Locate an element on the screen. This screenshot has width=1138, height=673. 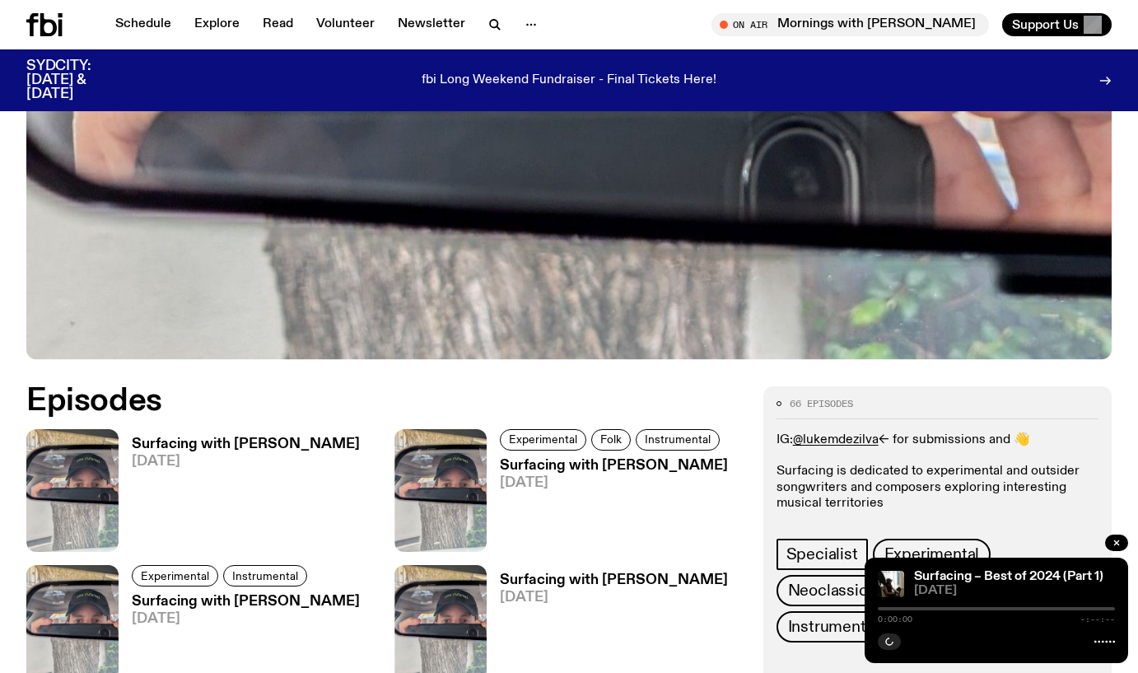
button: Support Us is located at coordinates (1057, 25).